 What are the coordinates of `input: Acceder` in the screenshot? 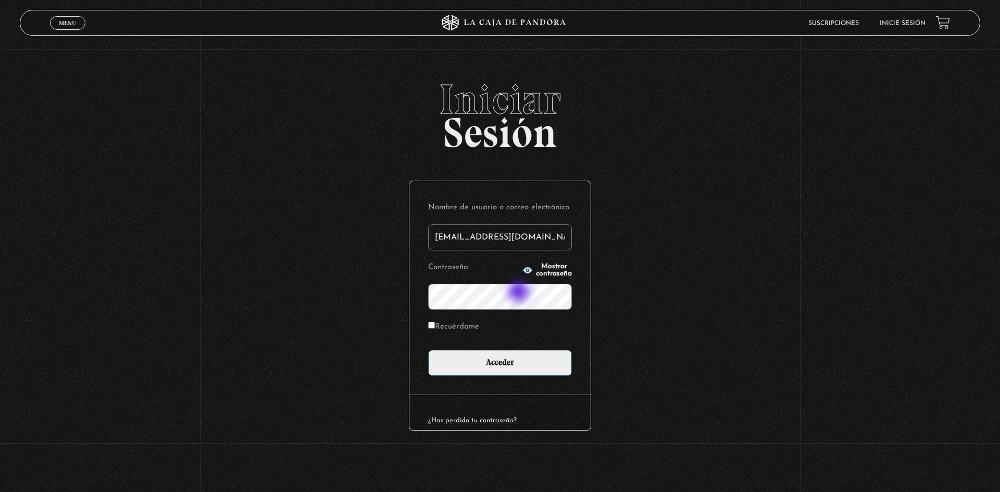 It's located at (500, 363).